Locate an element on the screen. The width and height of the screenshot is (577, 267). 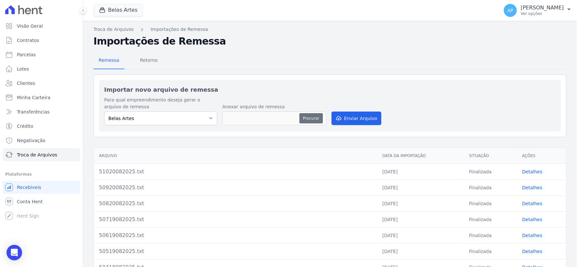
span: Lotes is located at coordinates (23, 69).